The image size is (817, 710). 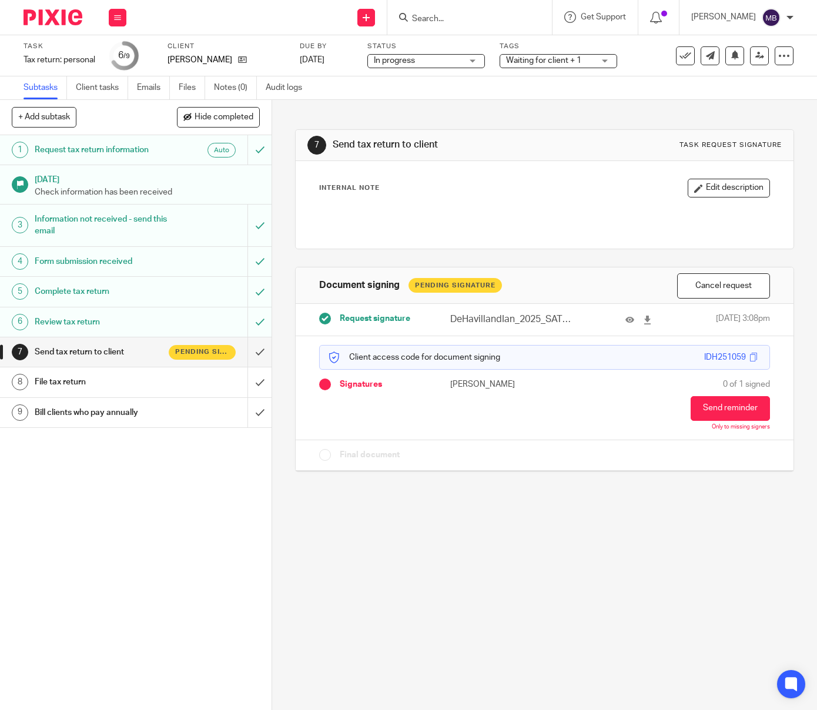 I want to click on a: Notes (0), so click(x=235, y=88).